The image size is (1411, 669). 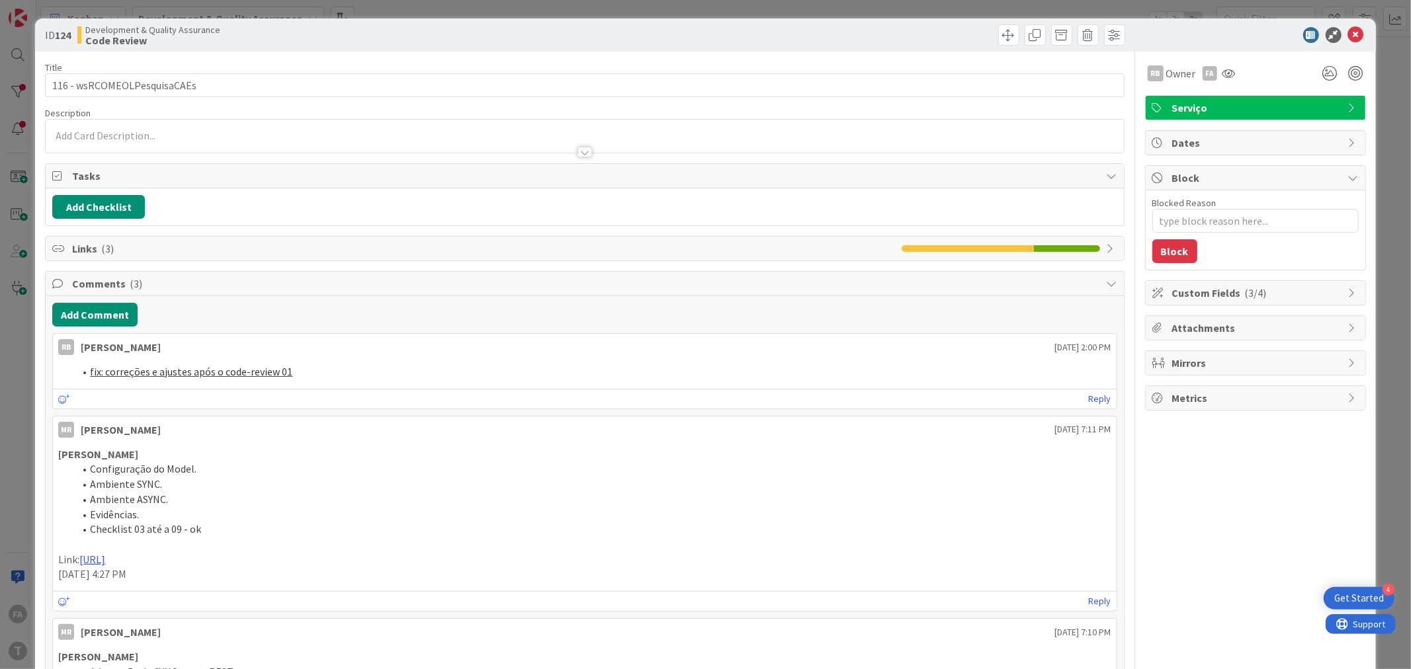 I want to click on span: Ambiente ASYNC., so click(x=129, y=499).